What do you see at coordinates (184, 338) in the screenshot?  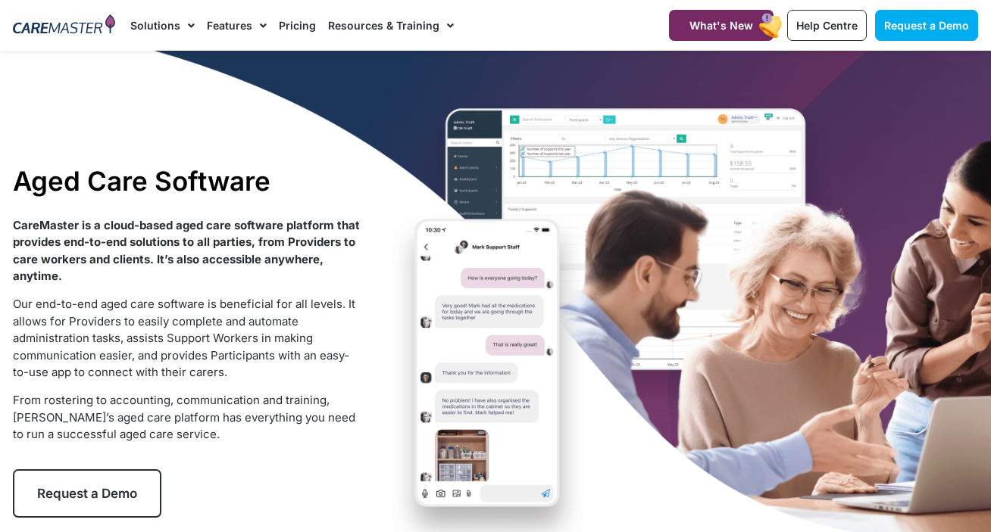 I see `span: Our end-to-end aged care software is beneficial for all levels. It allows for Providers to easily...` at bounding box center [184, 338].